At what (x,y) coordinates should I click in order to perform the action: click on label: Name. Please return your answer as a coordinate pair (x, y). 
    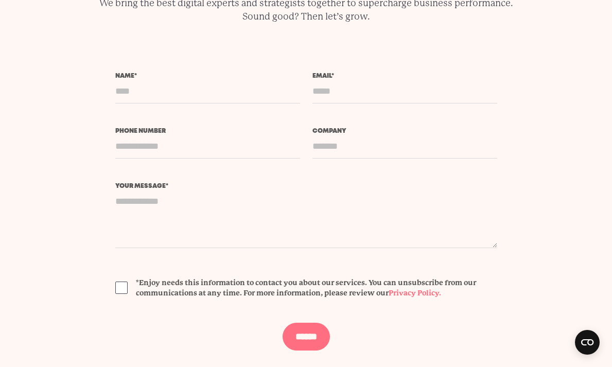
    Looking at the image, I should click on (207, 76).